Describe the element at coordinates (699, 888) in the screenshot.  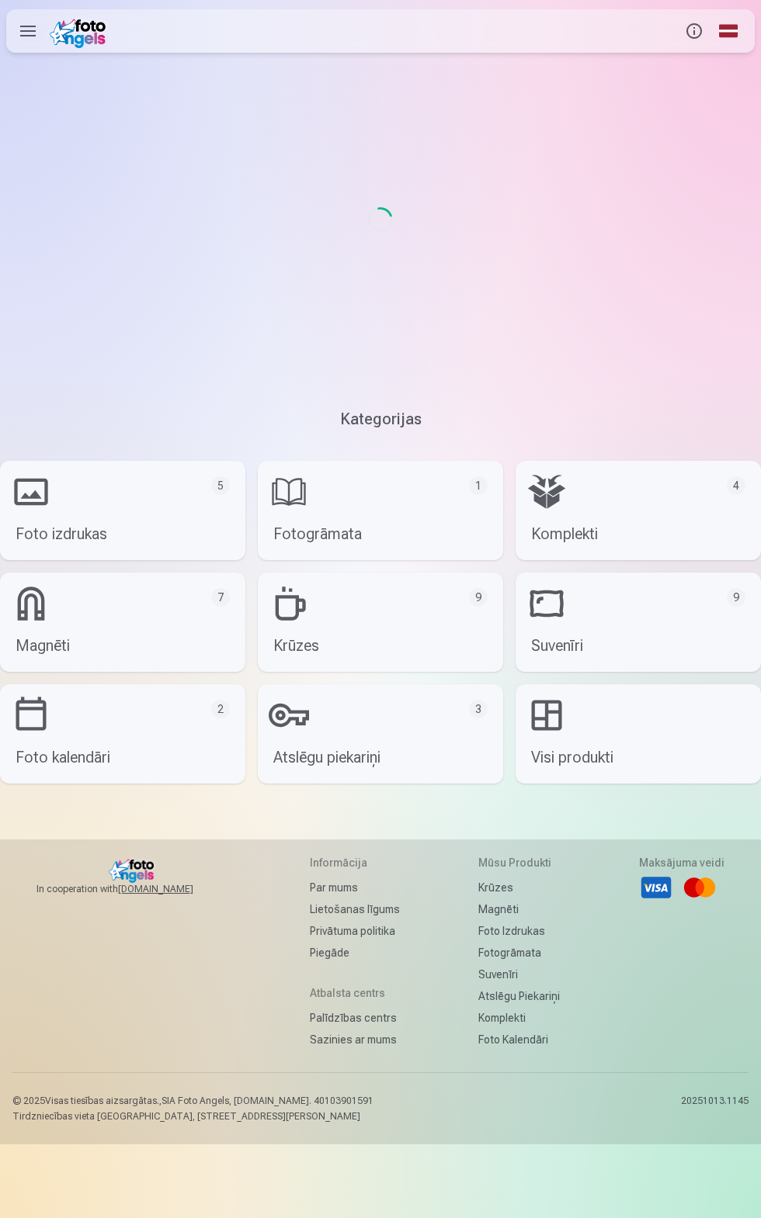
I see `li: Mastercard` at that location.